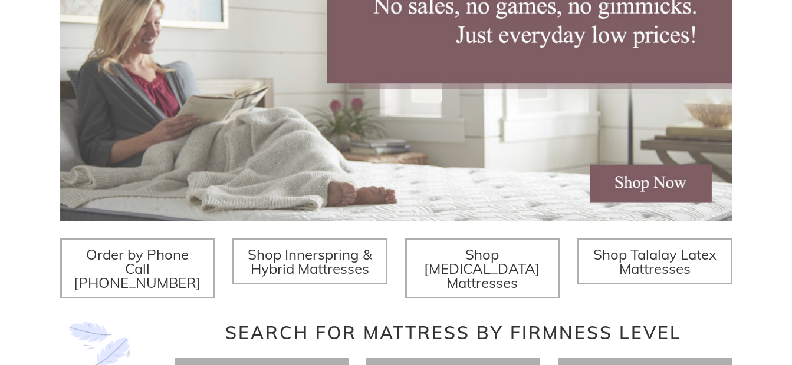  Describe the element at coordinates (654, 262) in the screenshot. I see `span: Shop Talalay Latex Mattresses` at that location.